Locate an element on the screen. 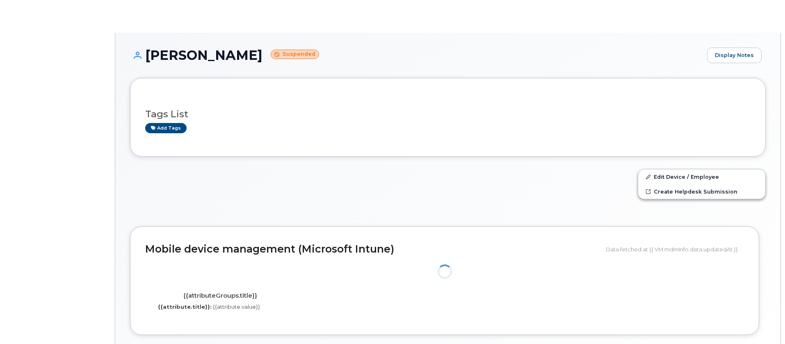  h4: {{attributeGroups.title}} is located at coordinates (220, 296).